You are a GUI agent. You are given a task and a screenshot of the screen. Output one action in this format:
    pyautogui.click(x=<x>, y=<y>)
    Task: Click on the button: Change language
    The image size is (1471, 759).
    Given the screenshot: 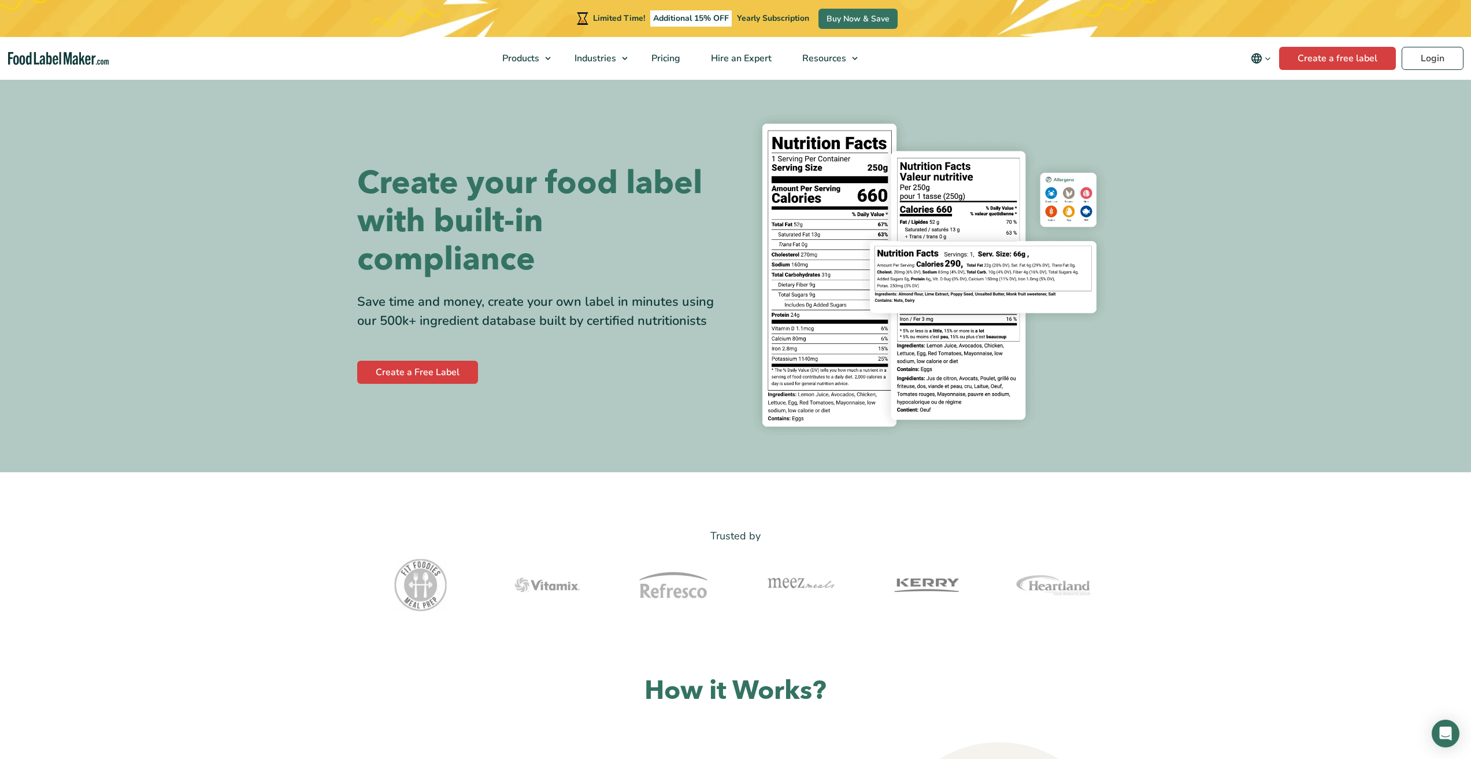 What is the action you would take?
    pyautogui.click(x=1261, y=58)
    